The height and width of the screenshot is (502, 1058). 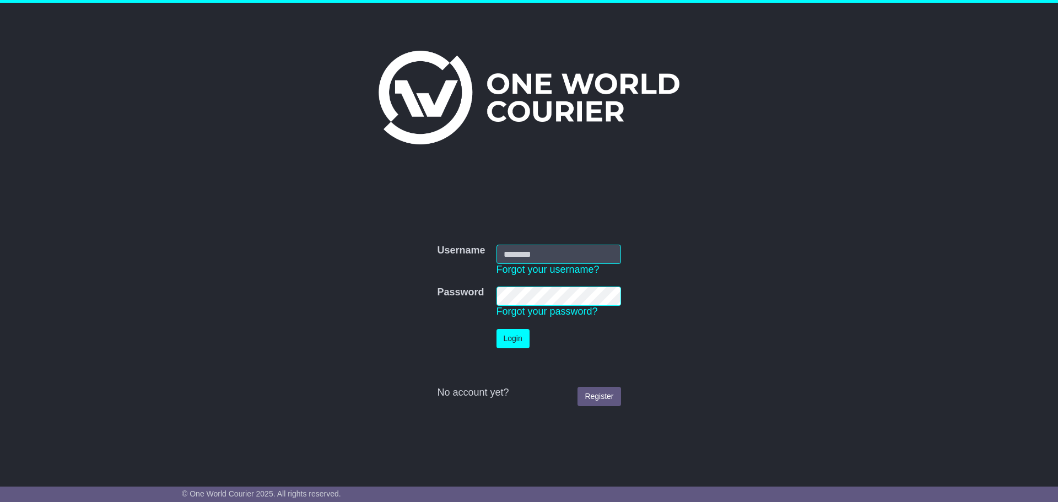 What do you see at coordinates (461, 251) in the screenshot?
I see `label: Username` at bounding box center [461, 251].